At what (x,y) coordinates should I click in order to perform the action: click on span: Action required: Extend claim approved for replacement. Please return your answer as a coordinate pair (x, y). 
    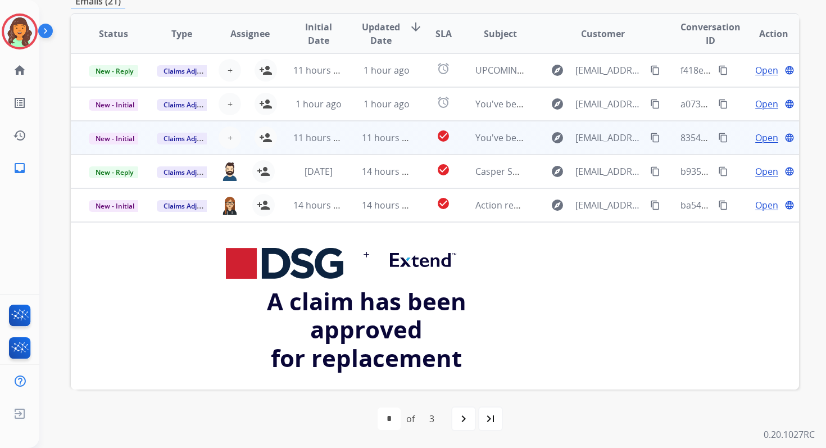
    Looking at the image, I should click on (594, 205).